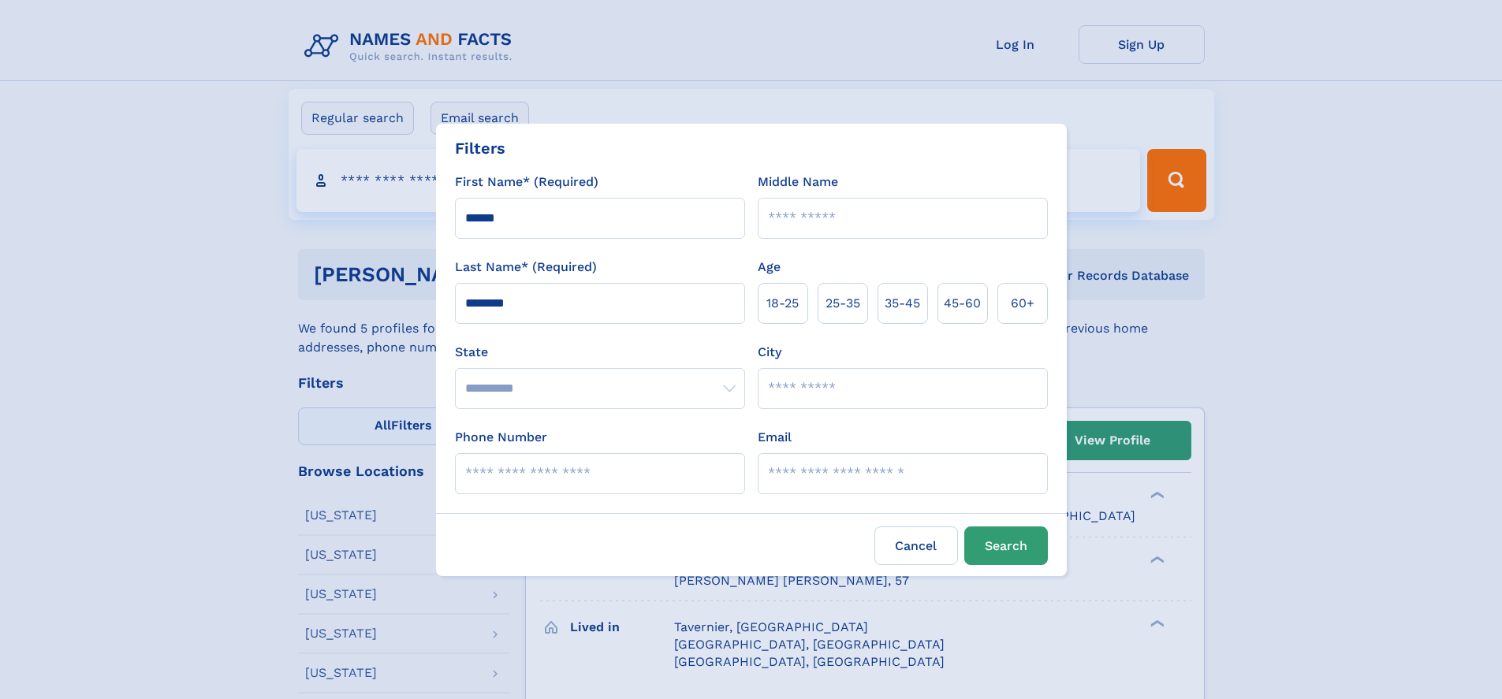 The width and height of the screenshot is (1502, 699). What do you see at coordinates (769, 352) in the screenshot?
I see `label: City` at bounding box center [769, 352].